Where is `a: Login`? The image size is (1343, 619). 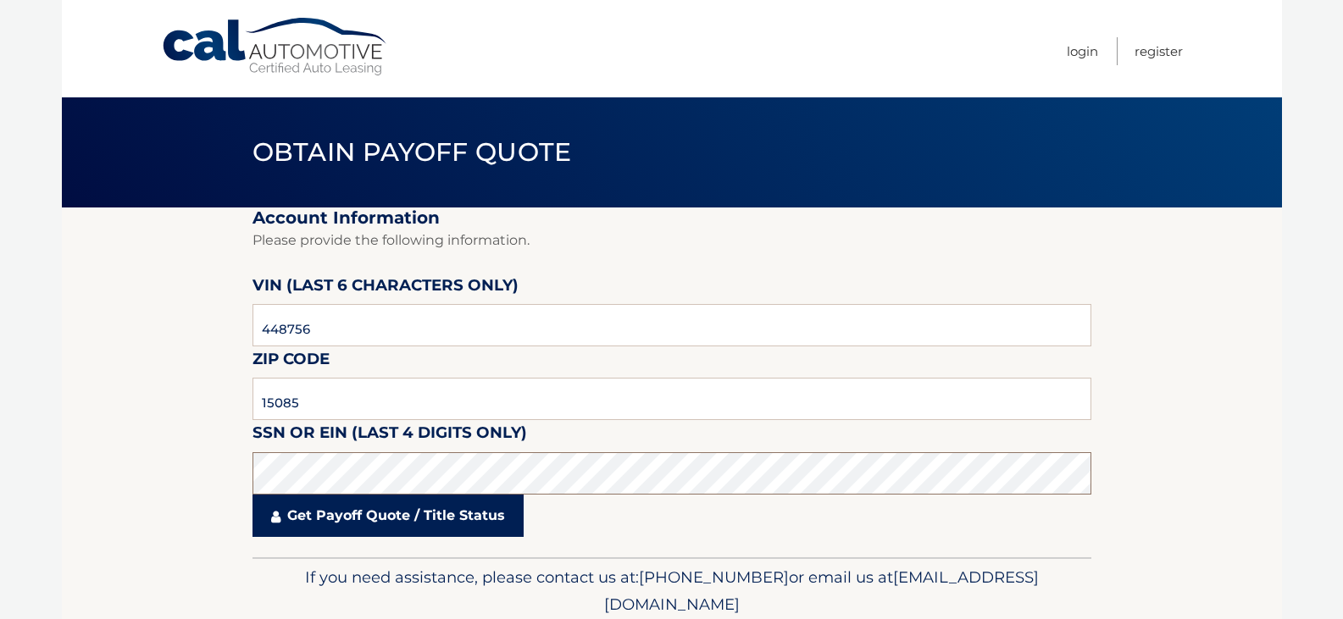 a: Login is located at coordinates (1082, 51).